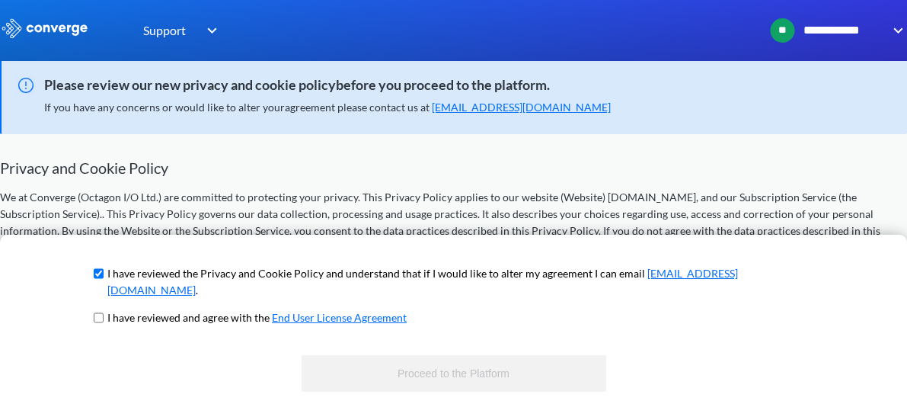 The image size is (907, 404). I want to click on a: End User License Agreement, so click(339, 317).